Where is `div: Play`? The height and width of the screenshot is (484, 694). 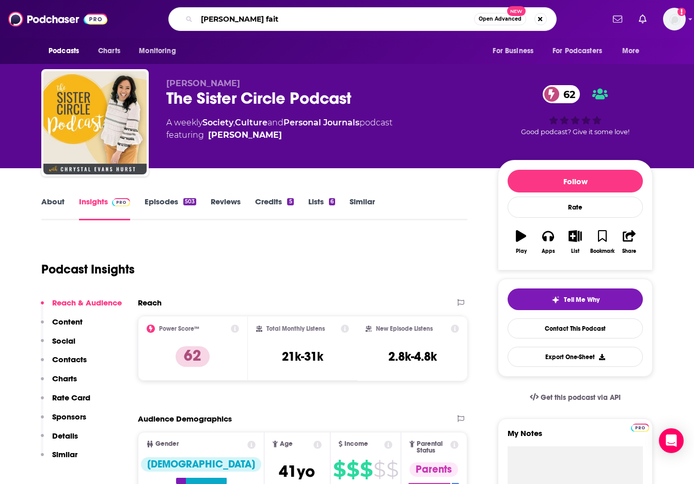
div: Play is located at coordinates (521, 251).